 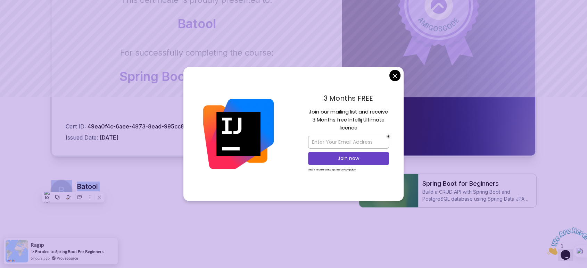 I want to click on span: 6 hours ago, so click(x=40, y=258).